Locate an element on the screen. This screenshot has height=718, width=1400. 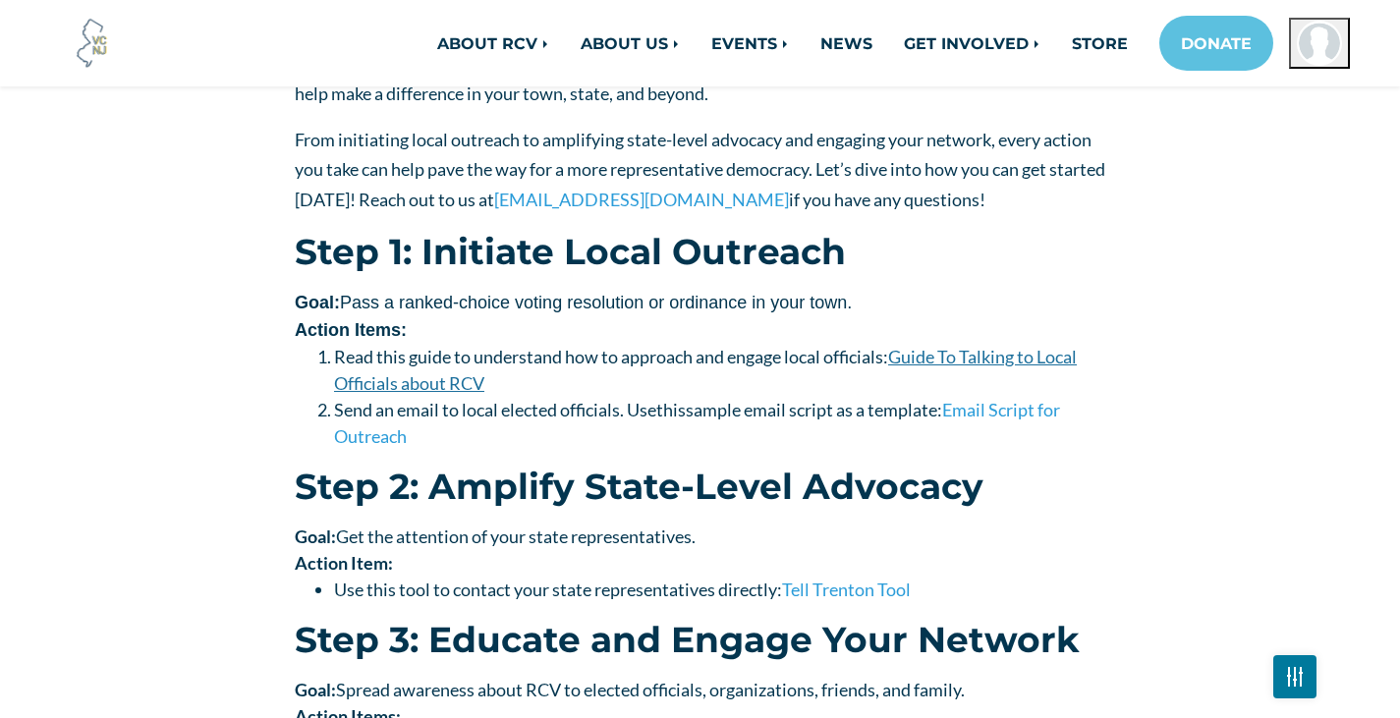
strong: Action Item: is located at coordinates (344, 563).